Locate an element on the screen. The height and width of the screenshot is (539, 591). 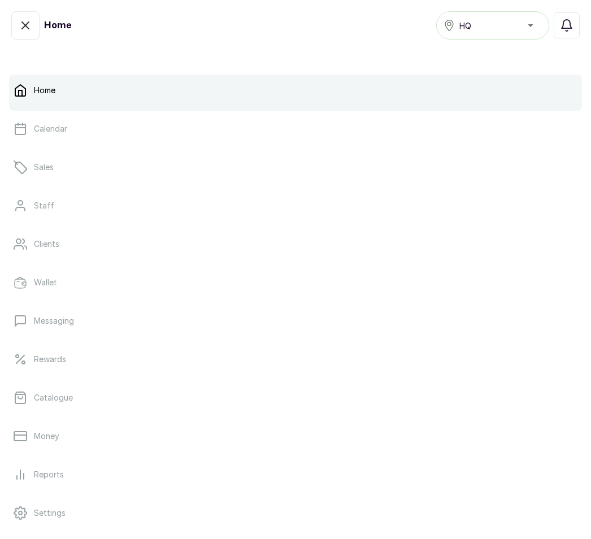
a: Money is located at coordinates (295, 436).